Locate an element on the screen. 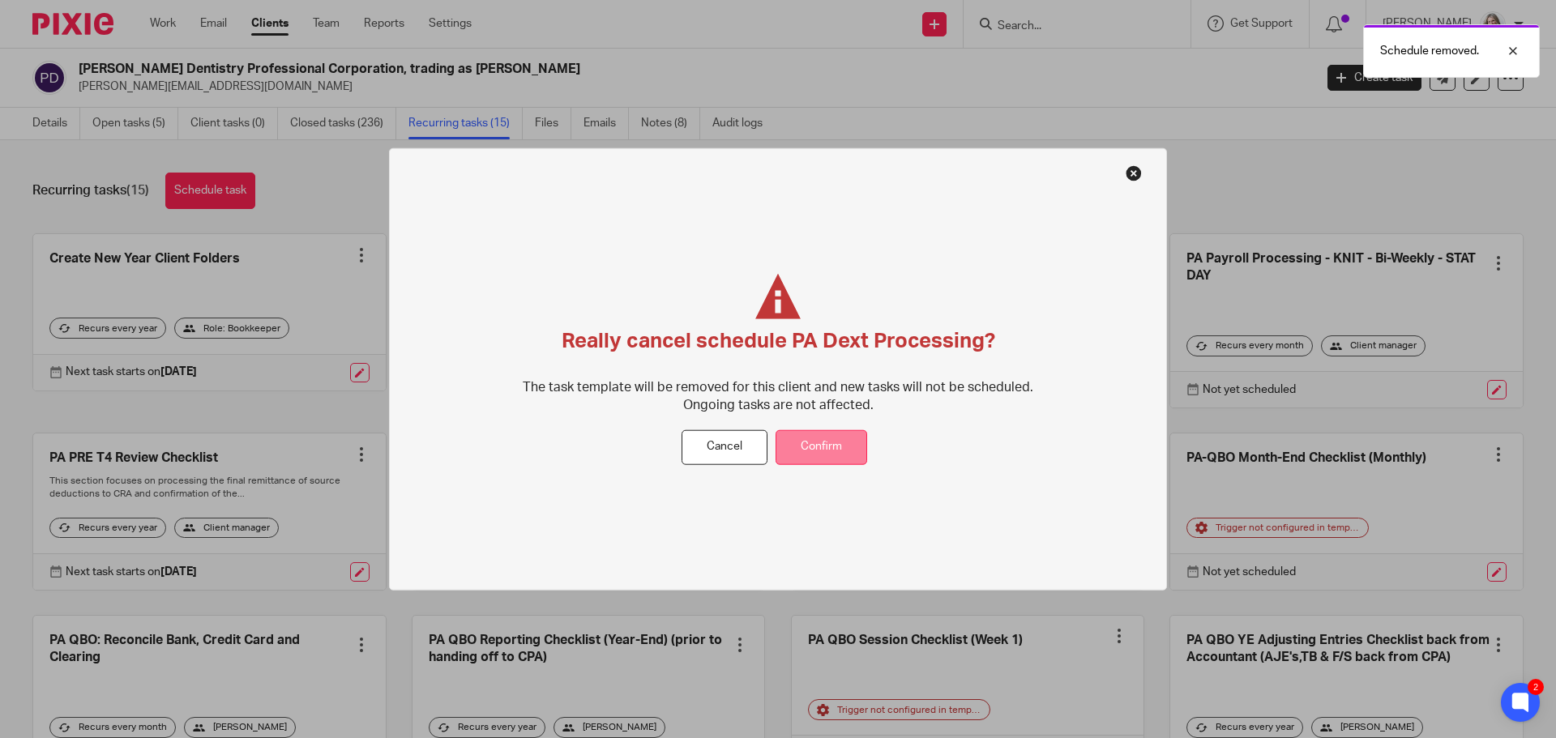  span: Really cancel schedule PA Dext Processing? is located at coordinates (778, 341).